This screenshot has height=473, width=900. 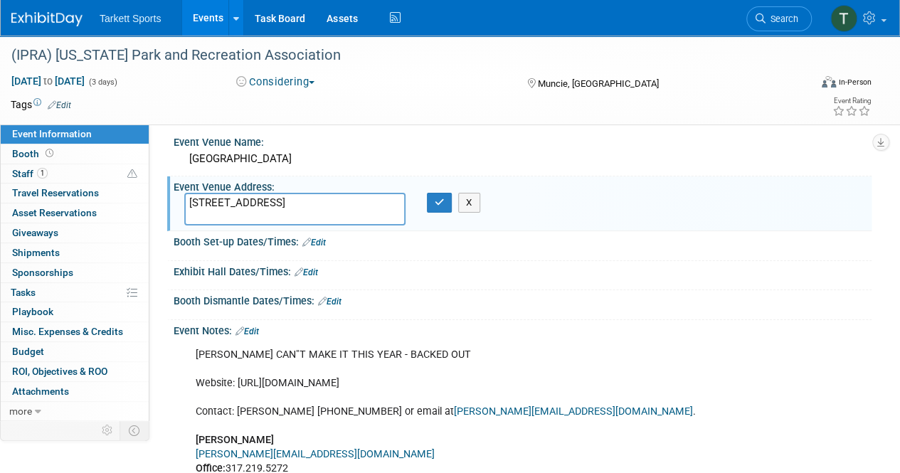 What do you see at coordinates (75, 292) in the screenshot?
I see `a: Tasks` at bounding box center [75, 292].